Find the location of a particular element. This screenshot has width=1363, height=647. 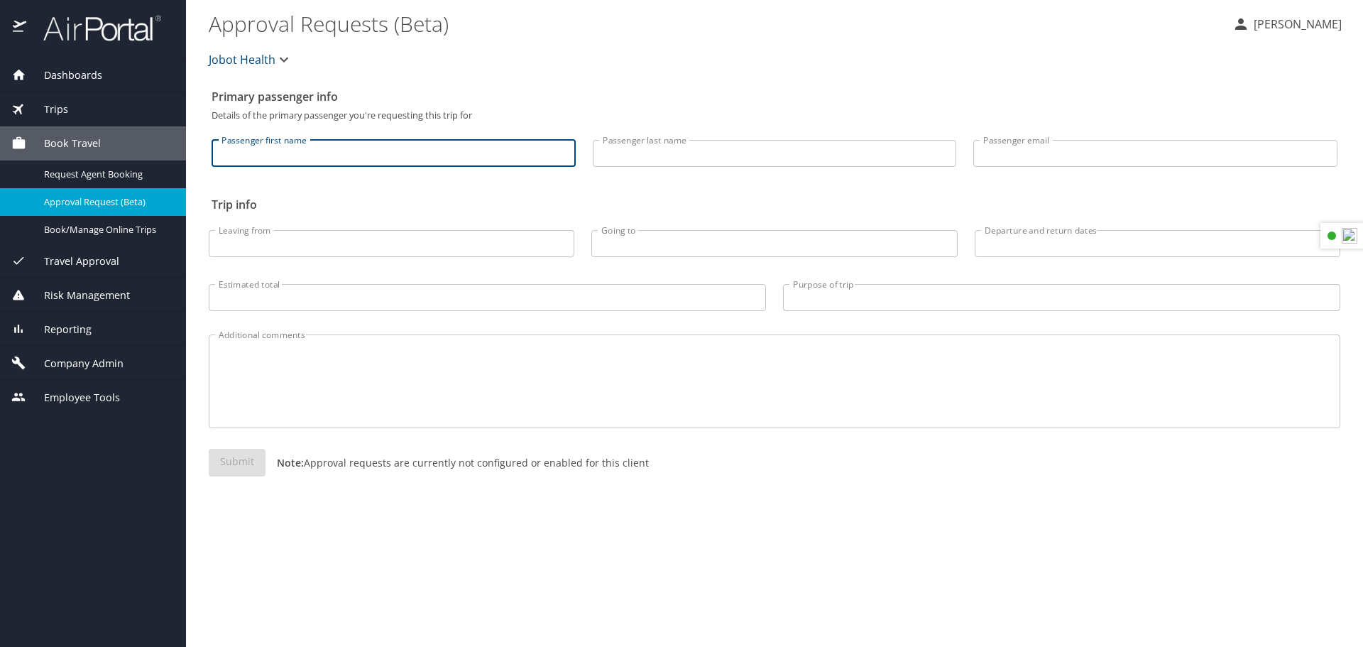

h1: Approval Requests (Beta) is located at coordinates (715, 23).